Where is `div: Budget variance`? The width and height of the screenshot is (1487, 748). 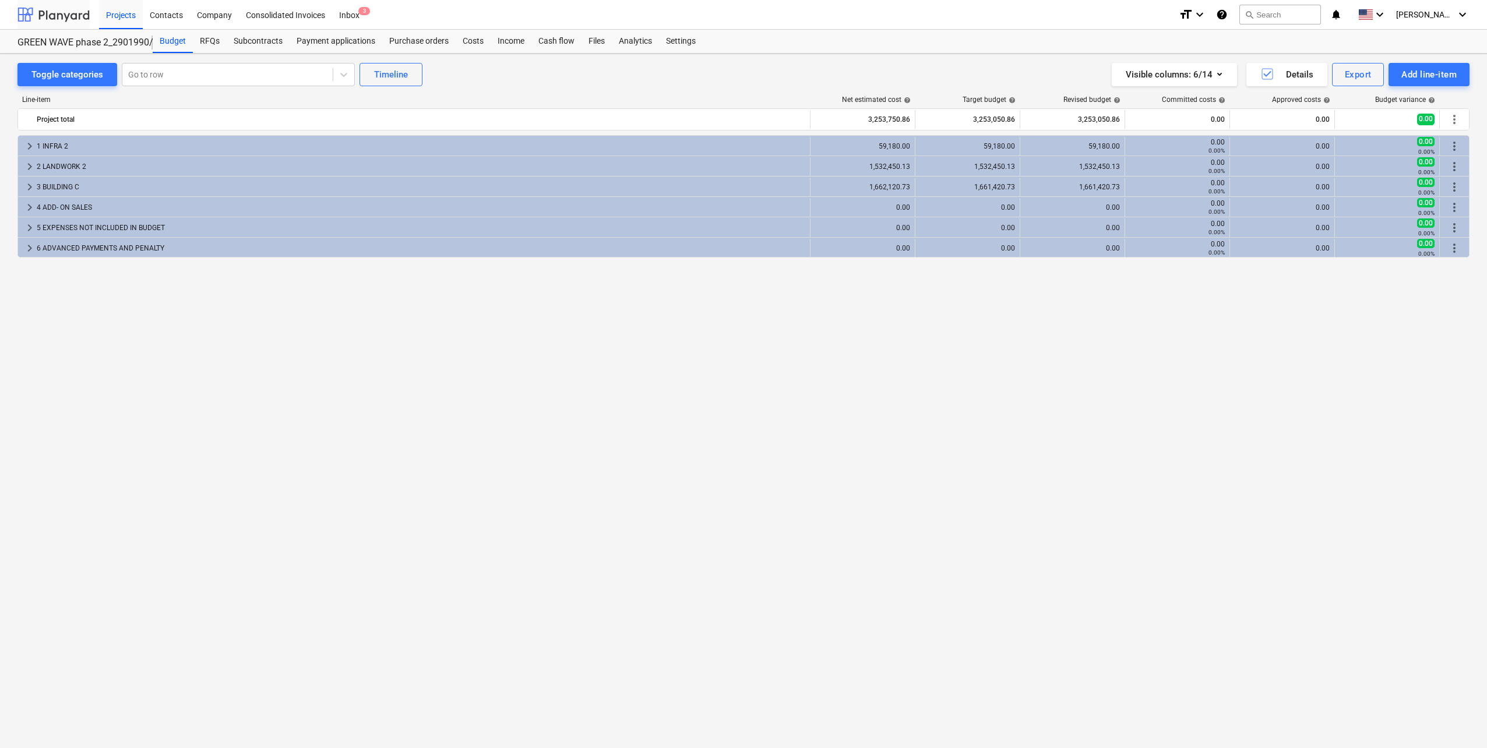
div: Budget variance is located at coordinates (1405, 100).